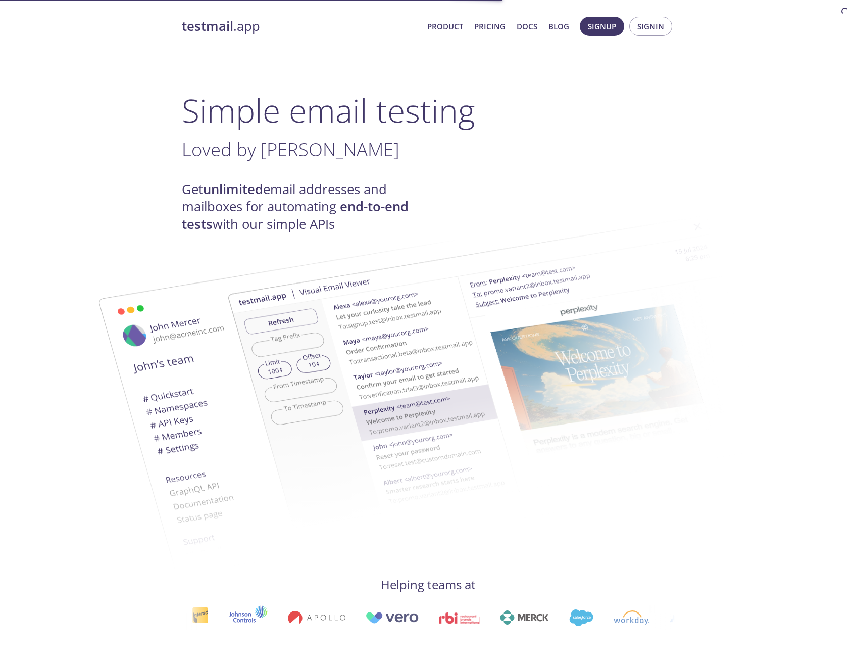 This screenshot has height=660, width=856. Describe the element at coordinates (305, 207) in the screenshot. I see `h4: Get email addresses and mailboxes for automating with our simple APIs` at that location.